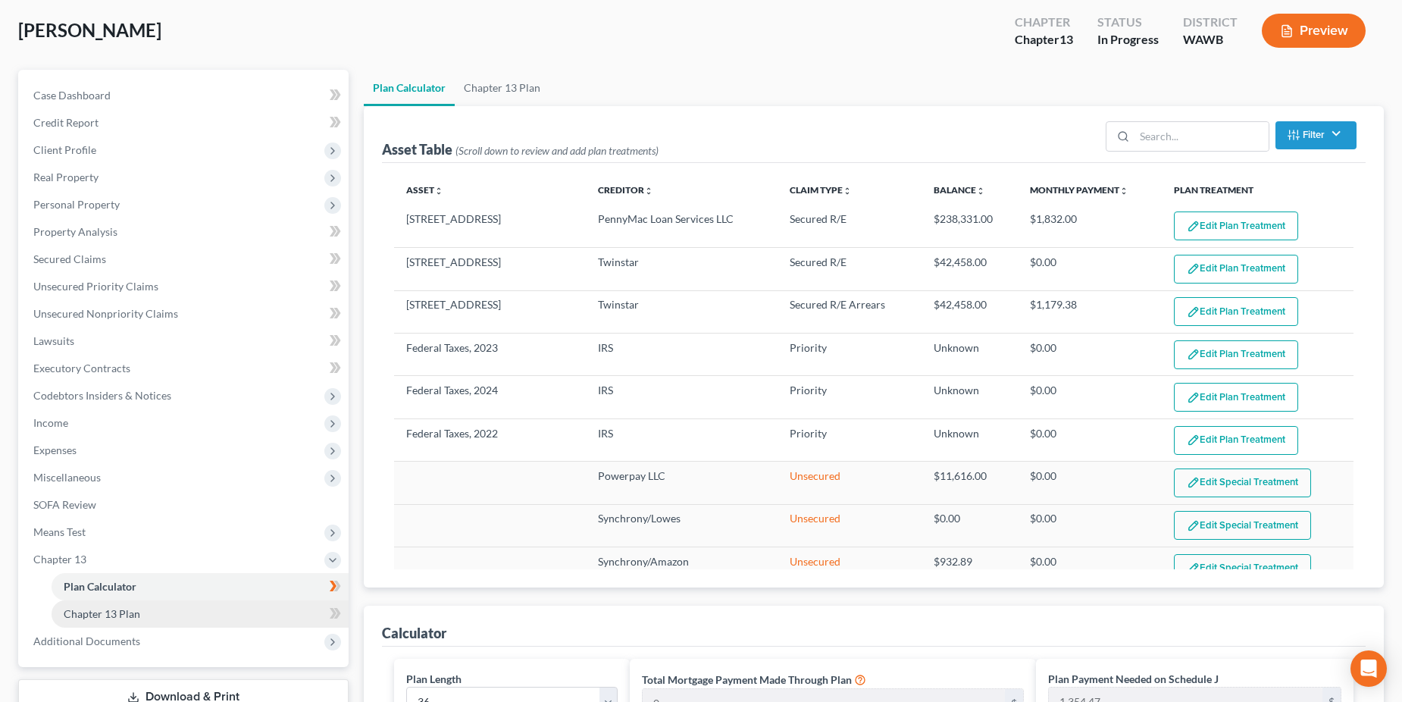 The image size is (1402, 702). What do you see at coordinates (434, 679) in the screenshot?
I see `label: Plan Length` at bounding box center [434, 679].